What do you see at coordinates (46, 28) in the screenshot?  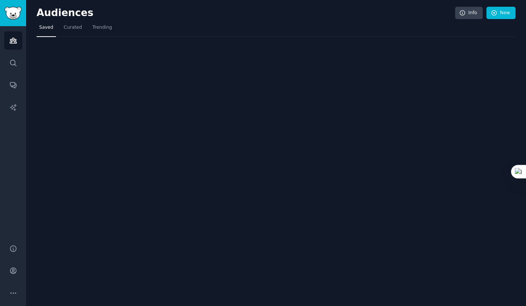 I see `span: Saved` at bounding box center [46, 28].